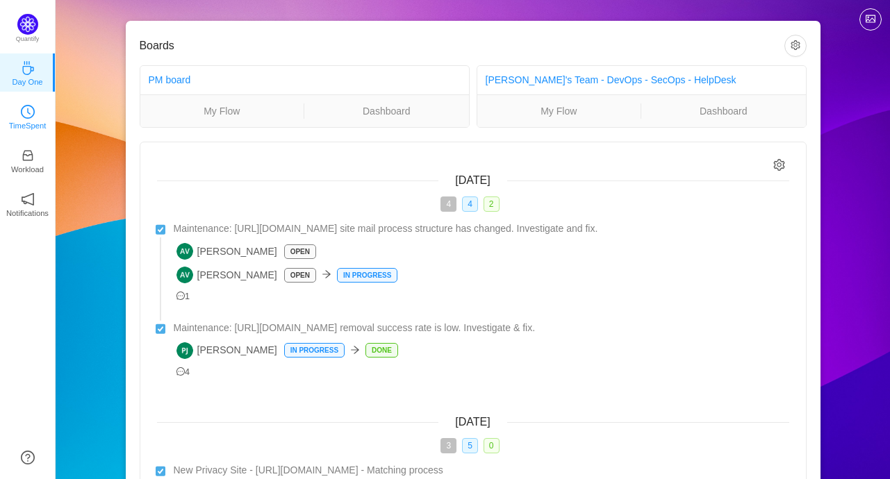 Image resolution: width=890 pixels, height=479 pixels. What do you see at coordinates (27, 213) in the screenshot?
I see `p: Notifications` at bounding box center [27, 213].